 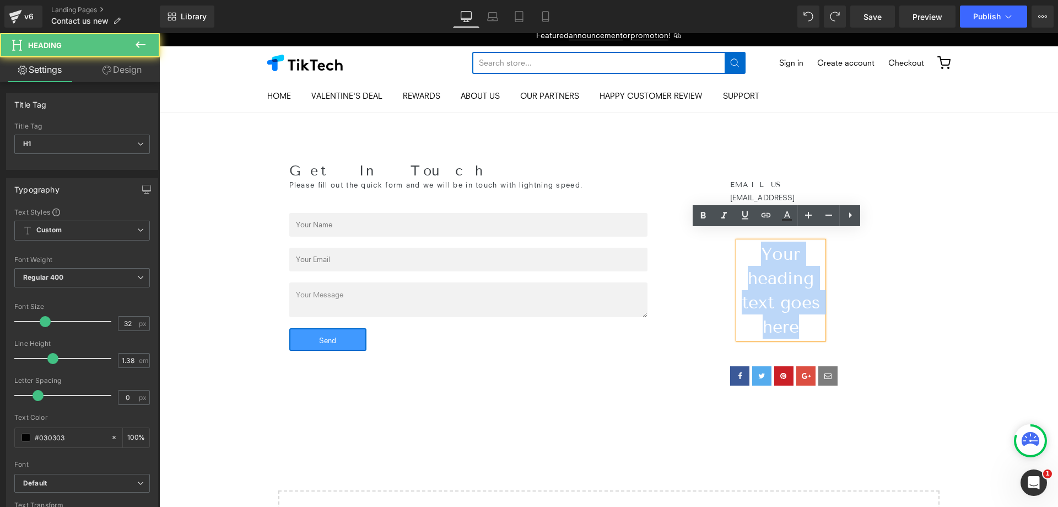 I want to click on a: ABOUT US, so click(x=321, y=63).